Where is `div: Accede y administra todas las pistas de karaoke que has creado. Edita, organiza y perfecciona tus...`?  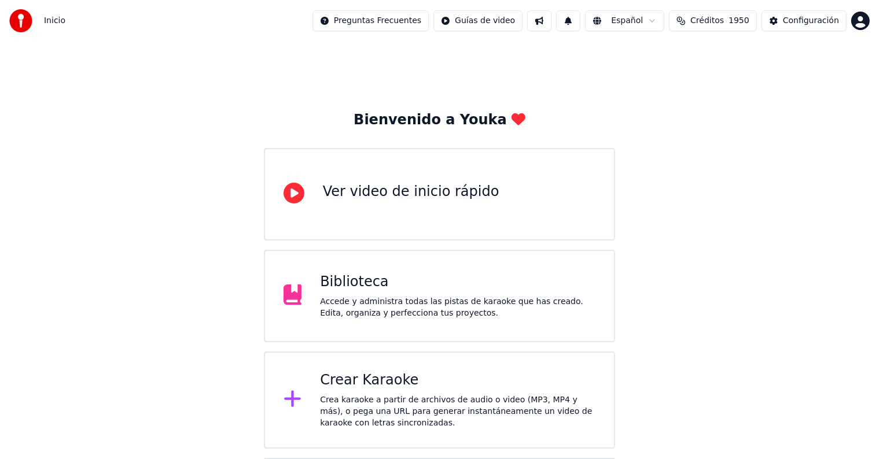 div: Accede y administra todas las pistas de karaoke que has creado. Edita, organiza y perfecciona tus... is located at coordinates (458, 308).